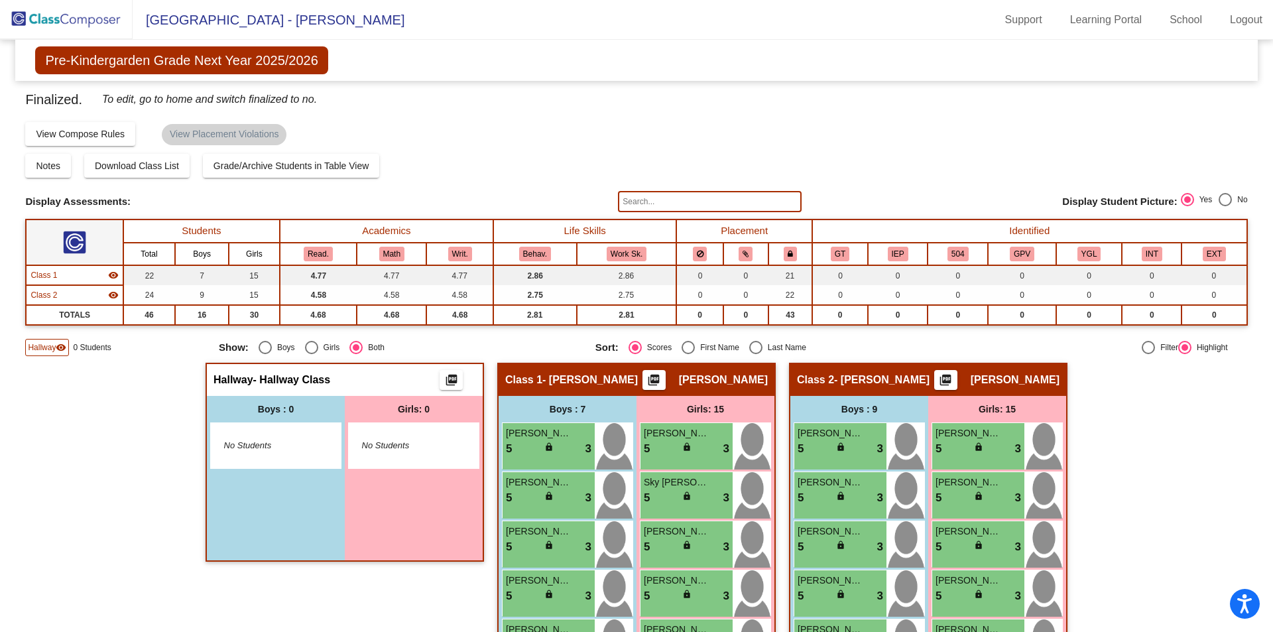 This screenshot has width=1273, height=632. What do you see at coordinates (80, 134) in the screenshot?
I see `span: View Compose Rules` at bounding box center [80, 134].